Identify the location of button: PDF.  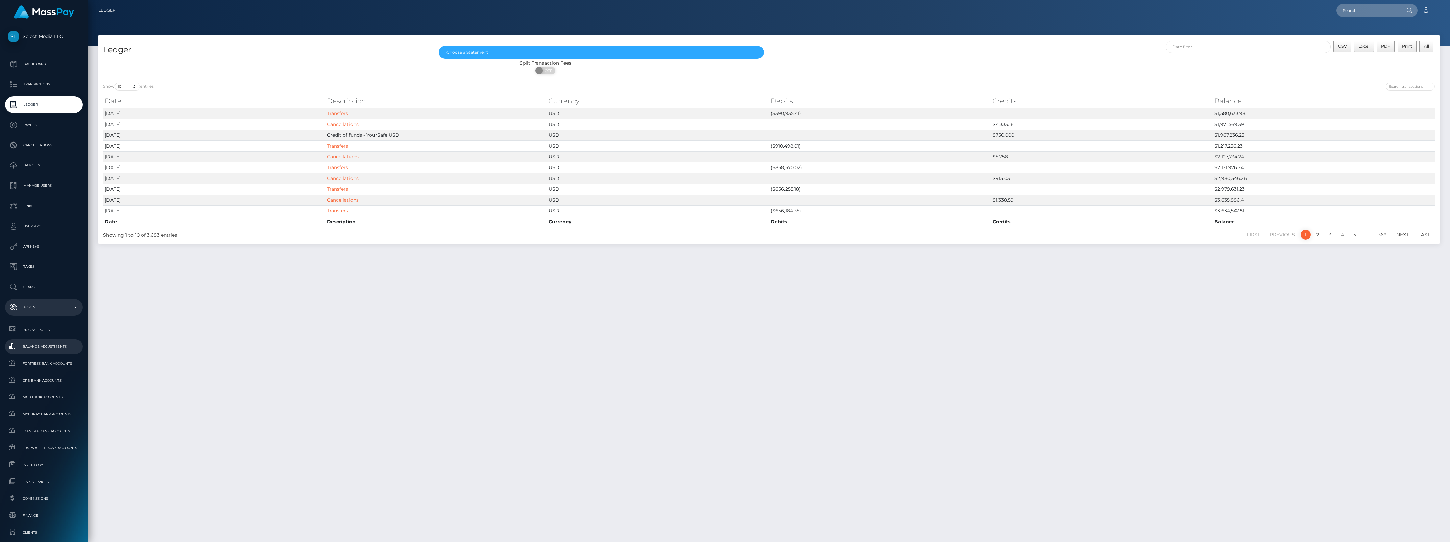
(1386, 46).